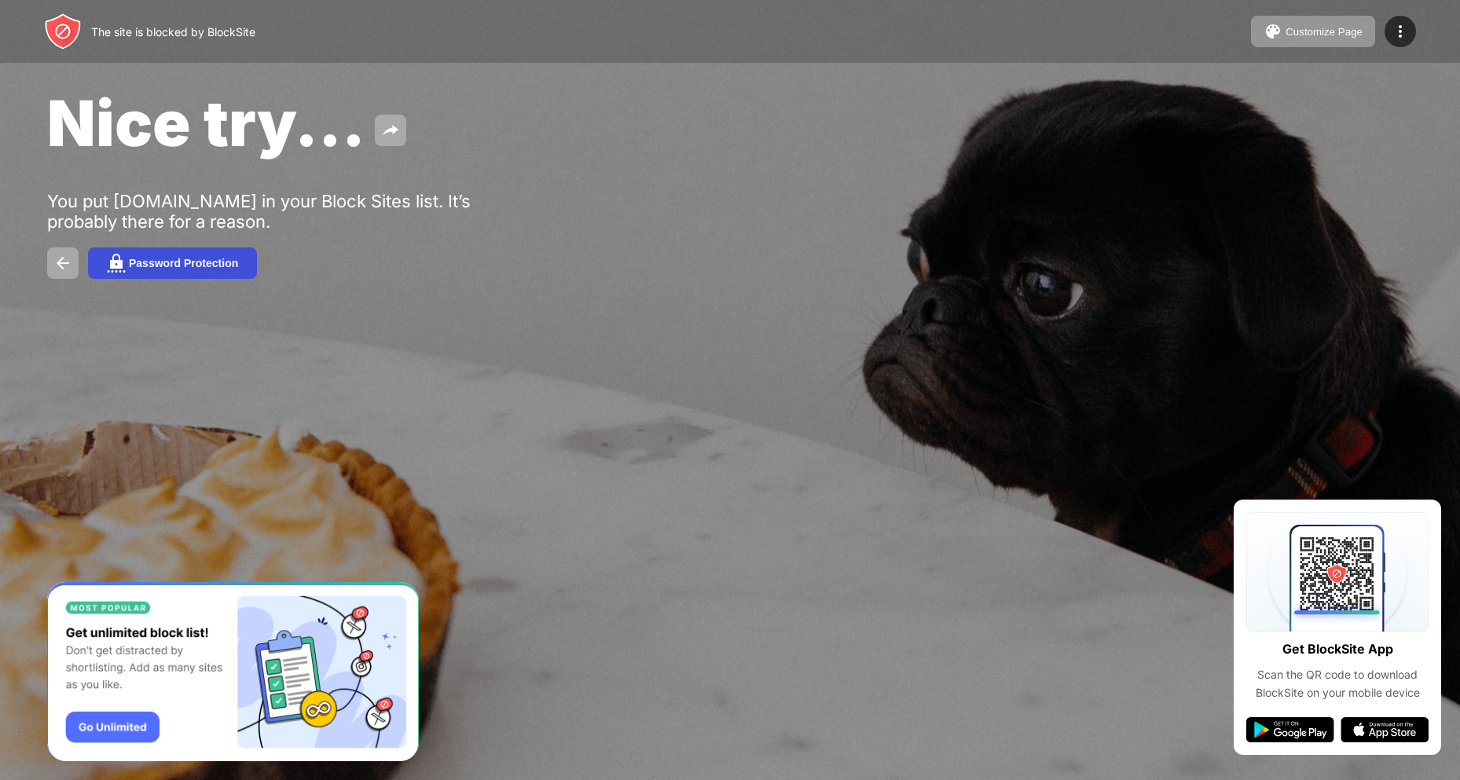 The width and height of the screenshot is (1460, 780). What do you see at coordinates (1324, 31) in the screenshot?
I see `div: Customize Page` at bounding box center [1324, 31].